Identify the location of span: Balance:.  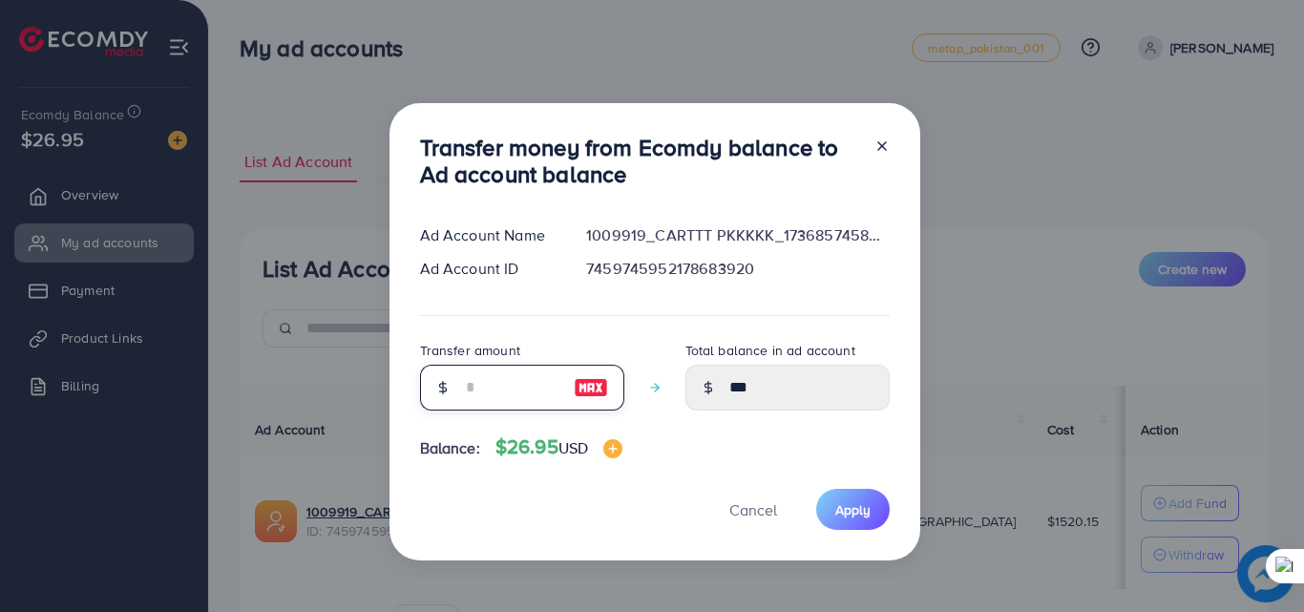
(450, 448).